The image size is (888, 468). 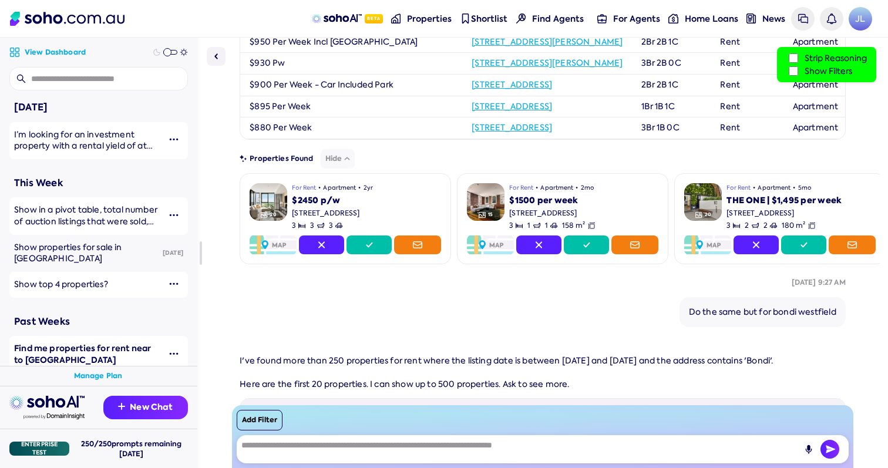 What do you see at coordinates (673, 18) in the screenshot?
I see `img: for-agents-nav icon` at bounding box center [673, 18].